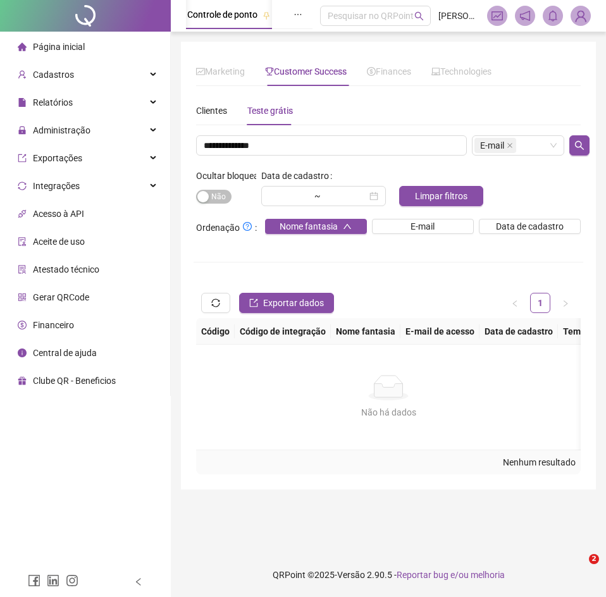  I want to click on span: Administração, so click(61, 130).